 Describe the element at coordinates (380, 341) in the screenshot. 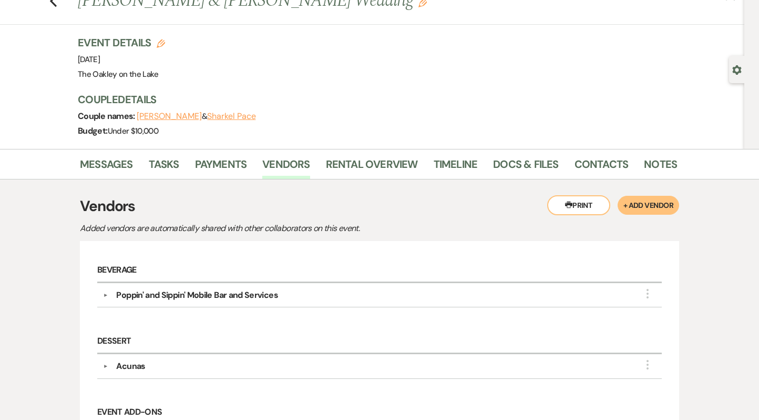

I see `h6: Dessert` at that location.